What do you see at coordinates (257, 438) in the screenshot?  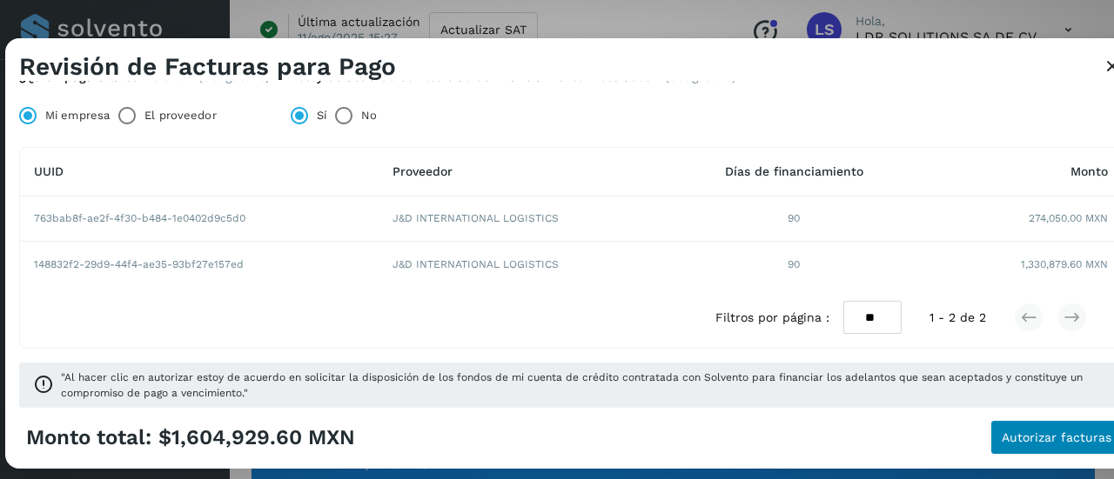 I see `span: $1,604,929.60 MXN` at bounding box center [257, 438].